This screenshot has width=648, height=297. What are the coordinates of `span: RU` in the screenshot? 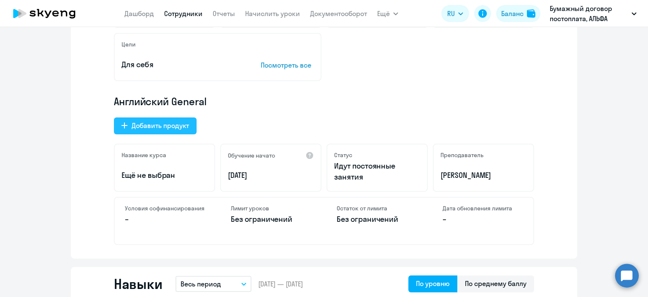 It's located at (451, 14).